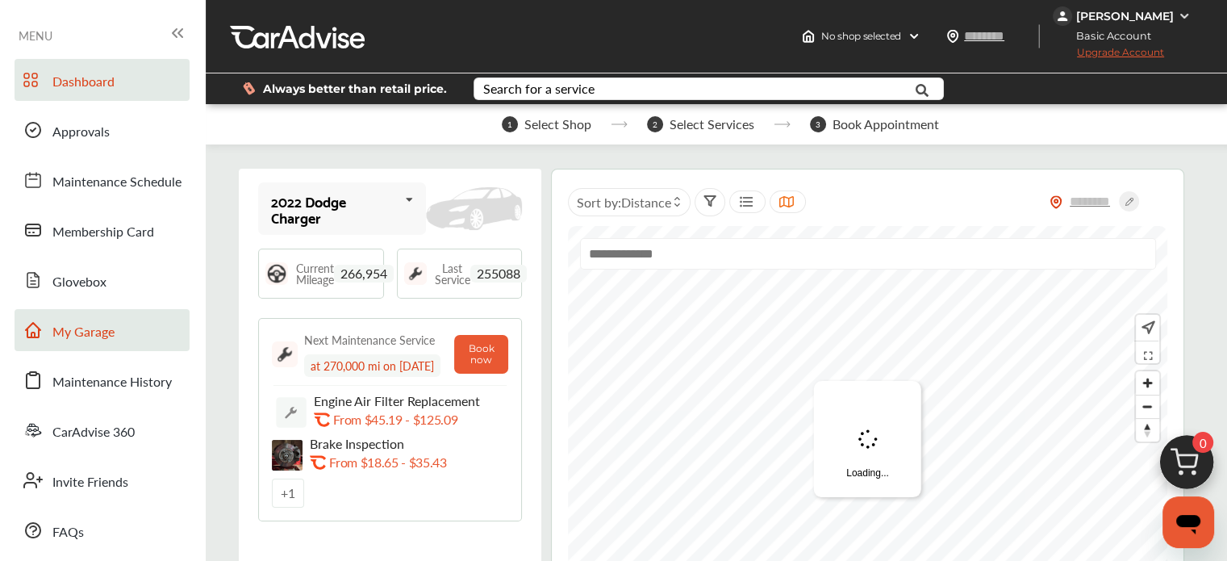  What do you see at coordinates (808, 36) in the screenshot?
I see `img: header-home-logo.8d720a4f.svg` at bounding box center [808, 36].